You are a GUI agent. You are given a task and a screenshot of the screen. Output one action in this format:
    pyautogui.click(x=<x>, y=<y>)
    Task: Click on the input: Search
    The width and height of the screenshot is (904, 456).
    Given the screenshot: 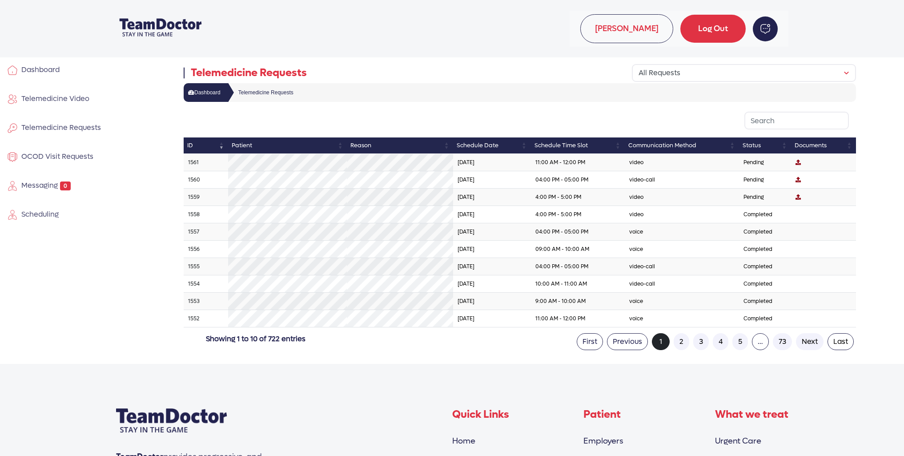 What is the action you would take?
    pyautogui.click(x=796, y=121)
    